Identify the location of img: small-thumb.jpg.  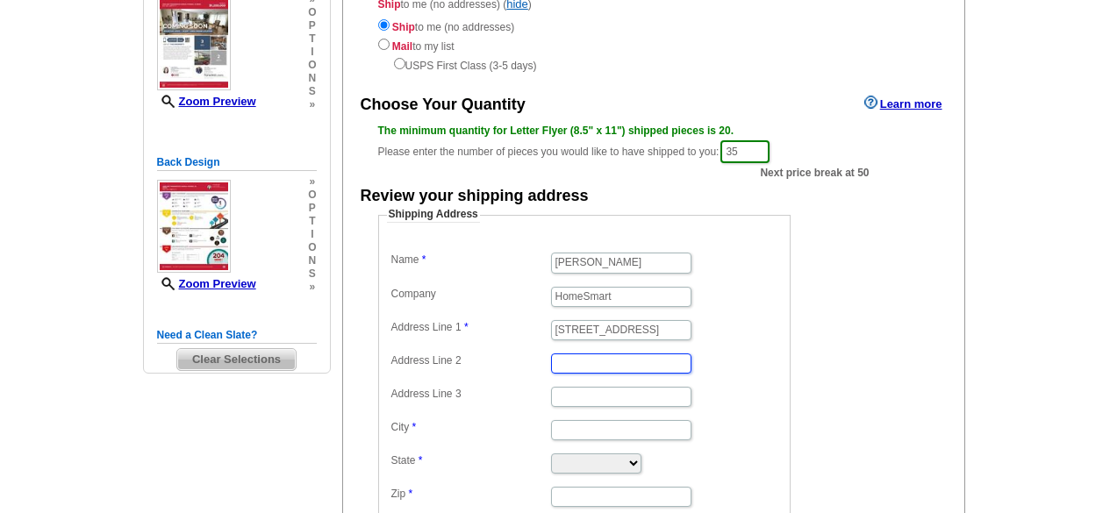
(194, 226).